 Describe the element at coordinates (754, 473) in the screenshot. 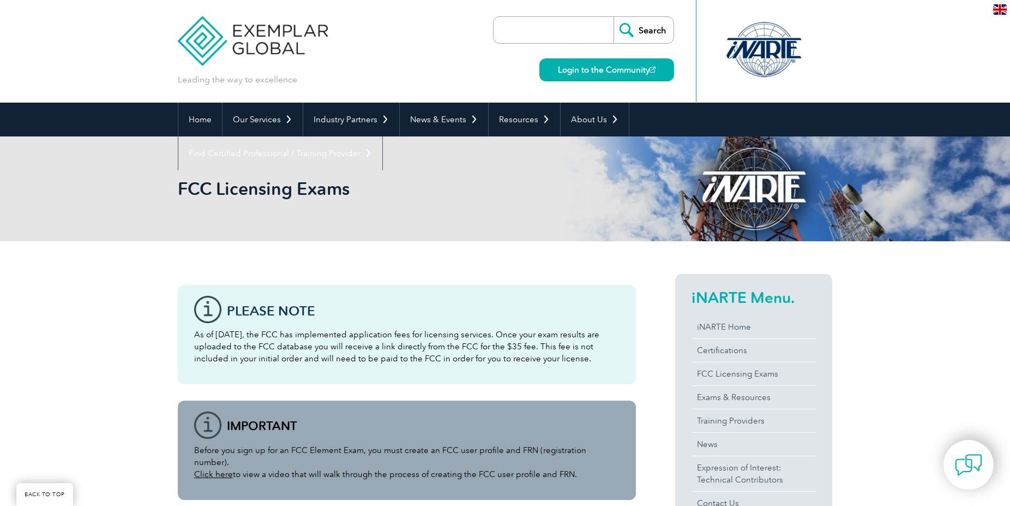

I see `a: Expression of Interest:Technical Contributors` at that location.